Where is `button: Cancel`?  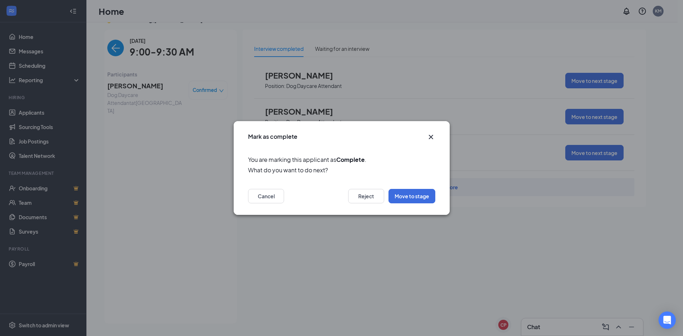 button: Cancel is located at coordinates (266, 196).